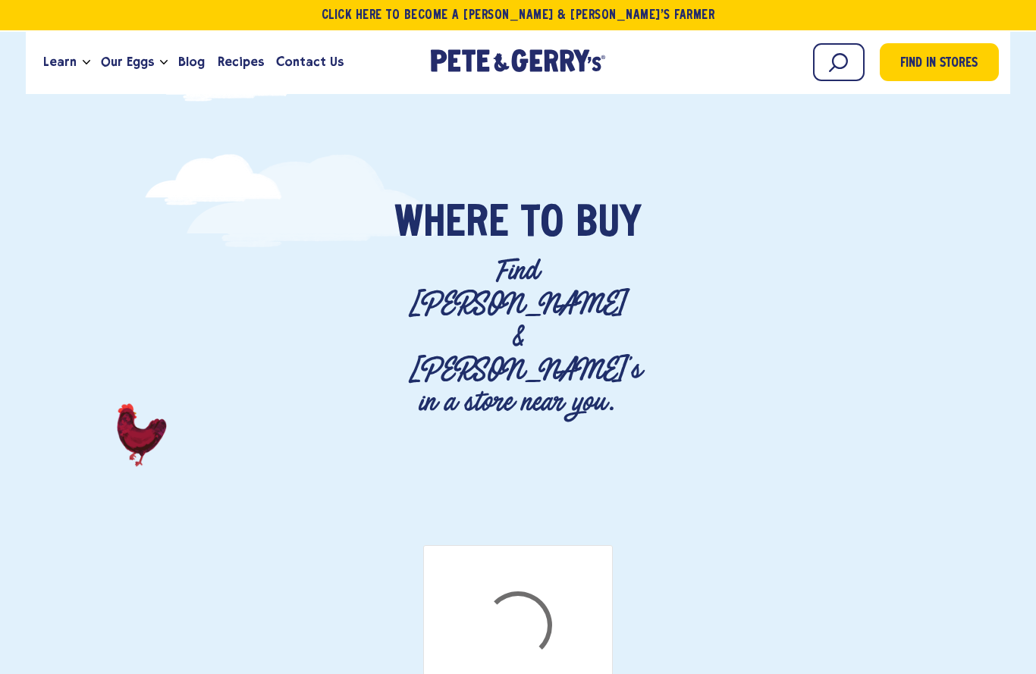 The width and height of the screenshot is (1036, 674). What do you see at coordinates (240, 62) in the screenshot?
I see `a: Recipes` at bounding box center [240, 62].